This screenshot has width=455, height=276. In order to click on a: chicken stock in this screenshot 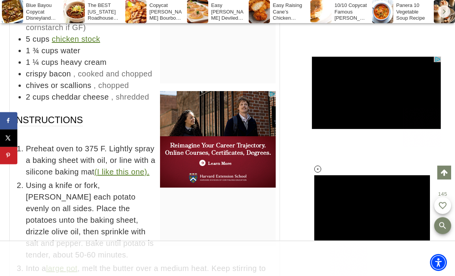, I will do `click(76, 39)`.